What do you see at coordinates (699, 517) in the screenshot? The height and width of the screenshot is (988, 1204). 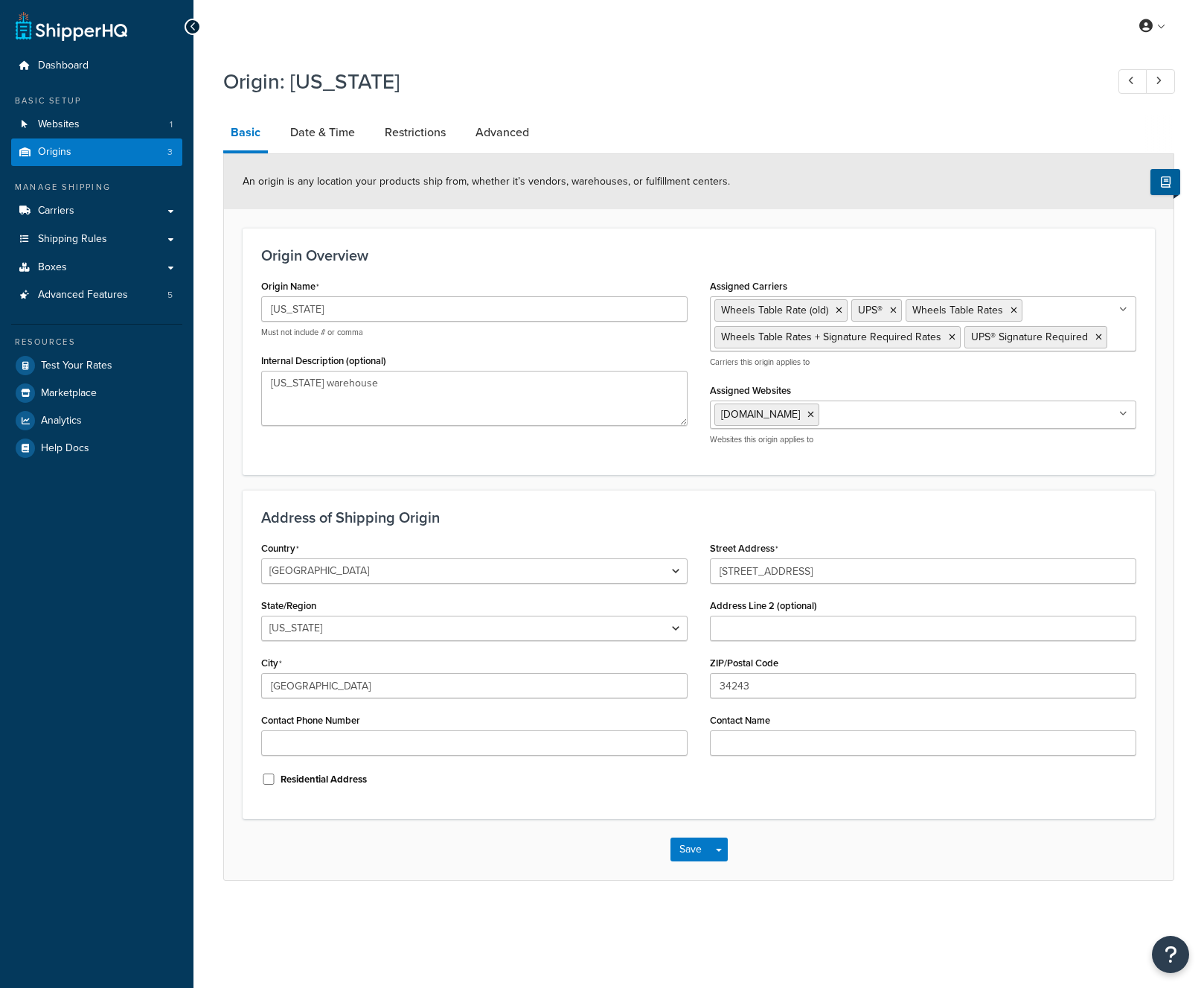 I see `h3: Address of Shipping Origin` at bounding box center [699, 517].